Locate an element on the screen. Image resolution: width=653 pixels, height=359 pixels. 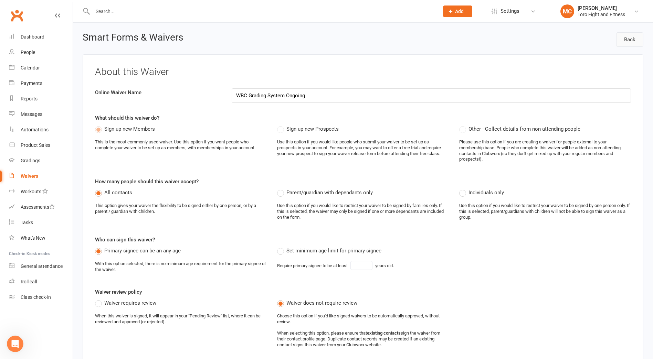
a: Class kiosk mode is located at coordinates (41, 297).